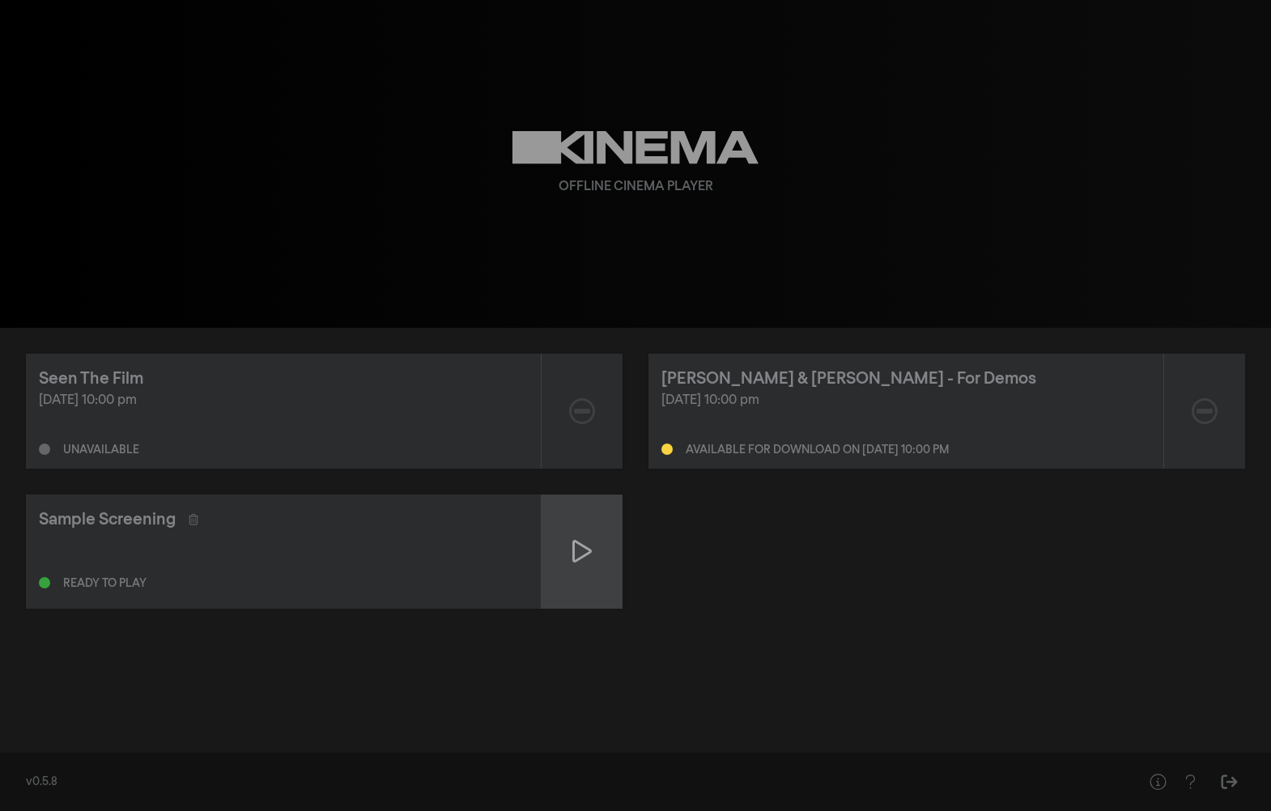 The image size is (1271, 811). What do you see at coordinates (636, 187) in the screenshot?
I see `div: Offline Cinema Player` at bounding box center [636, 187].